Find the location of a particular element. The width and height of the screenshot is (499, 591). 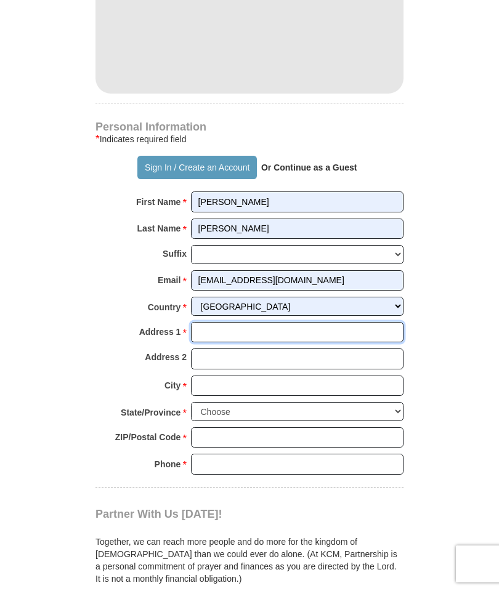

strong: City is located at coordinates (172, 386).